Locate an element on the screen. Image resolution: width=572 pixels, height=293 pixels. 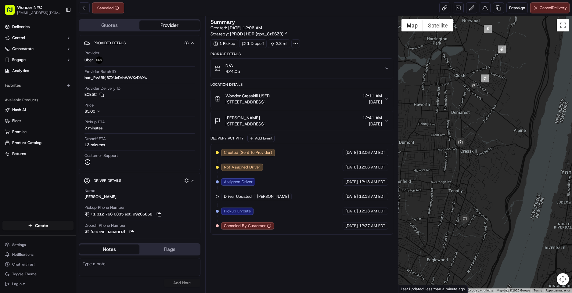
span: Created (Sent To Provider) is located at coordinates (248, 152).